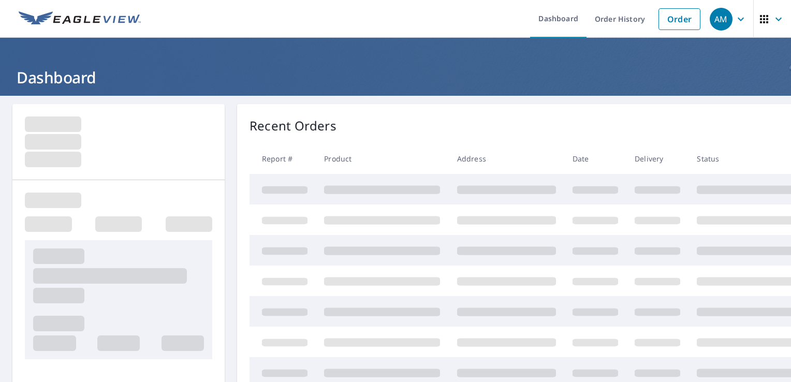 Image resolution: width=791 pixels, height=382 pixels. Describe the element at coordinates (596, 158) in the screenshot. I see `th: Date` at that location.